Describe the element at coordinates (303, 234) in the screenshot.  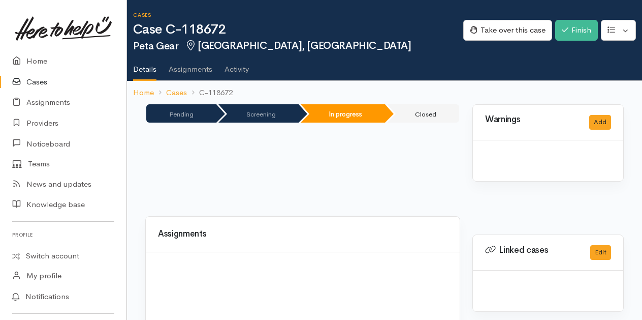
I see `h3: Assignments` at that location.